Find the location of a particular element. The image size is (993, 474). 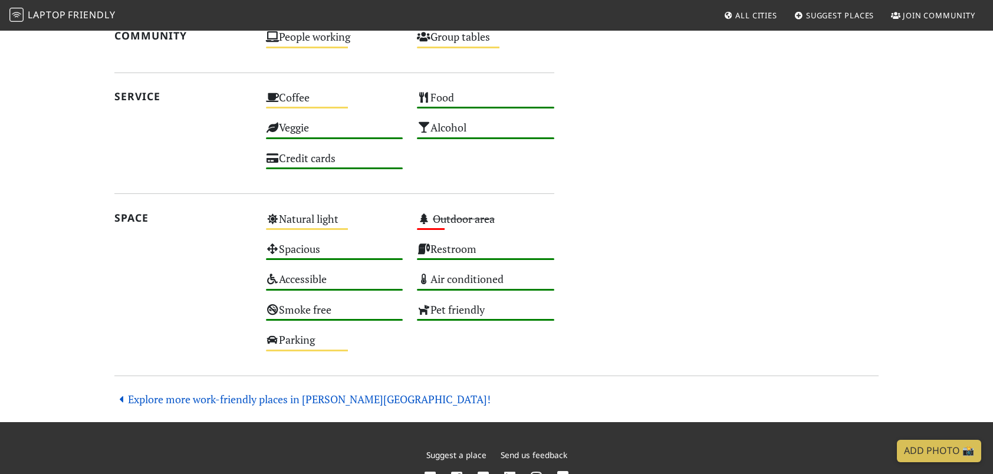

a: Send us feedback is located at coordinates (534, 455).